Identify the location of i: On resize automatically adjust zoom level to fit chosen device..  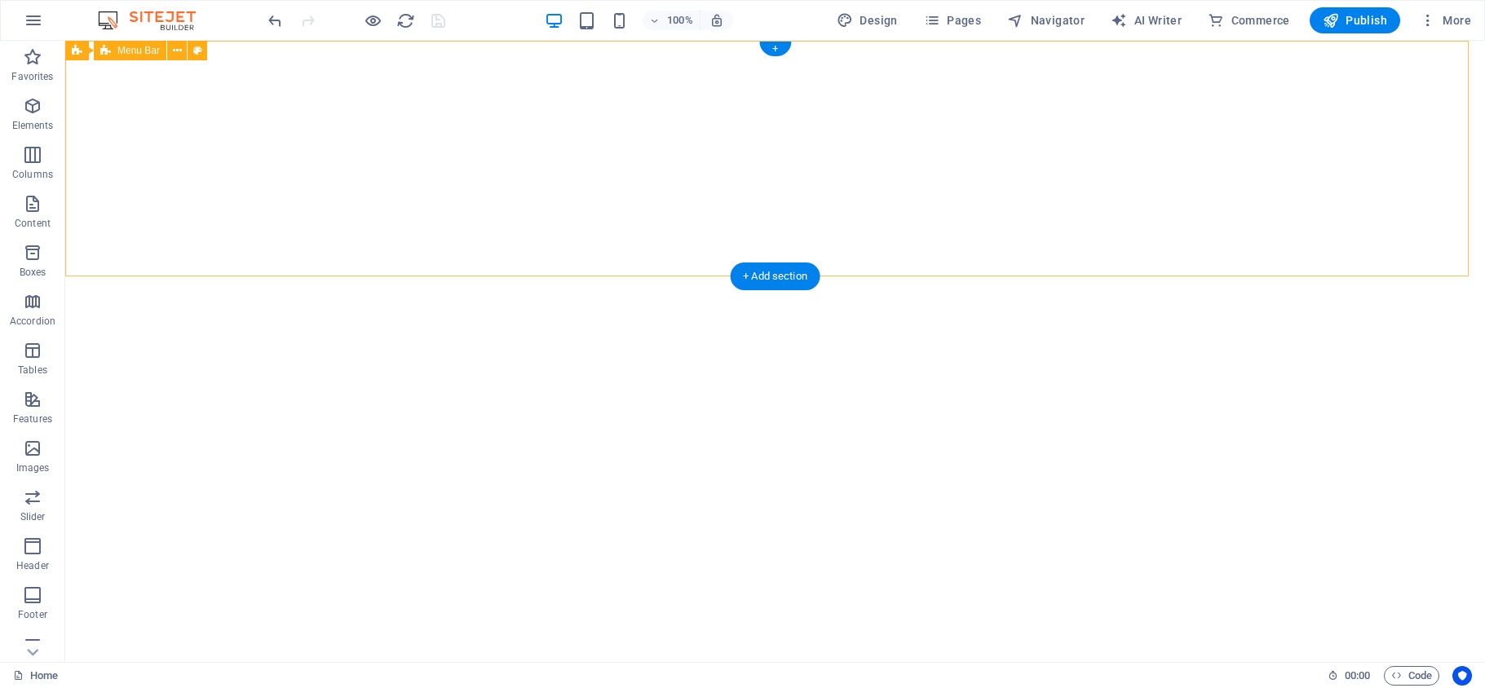
(717, 20).